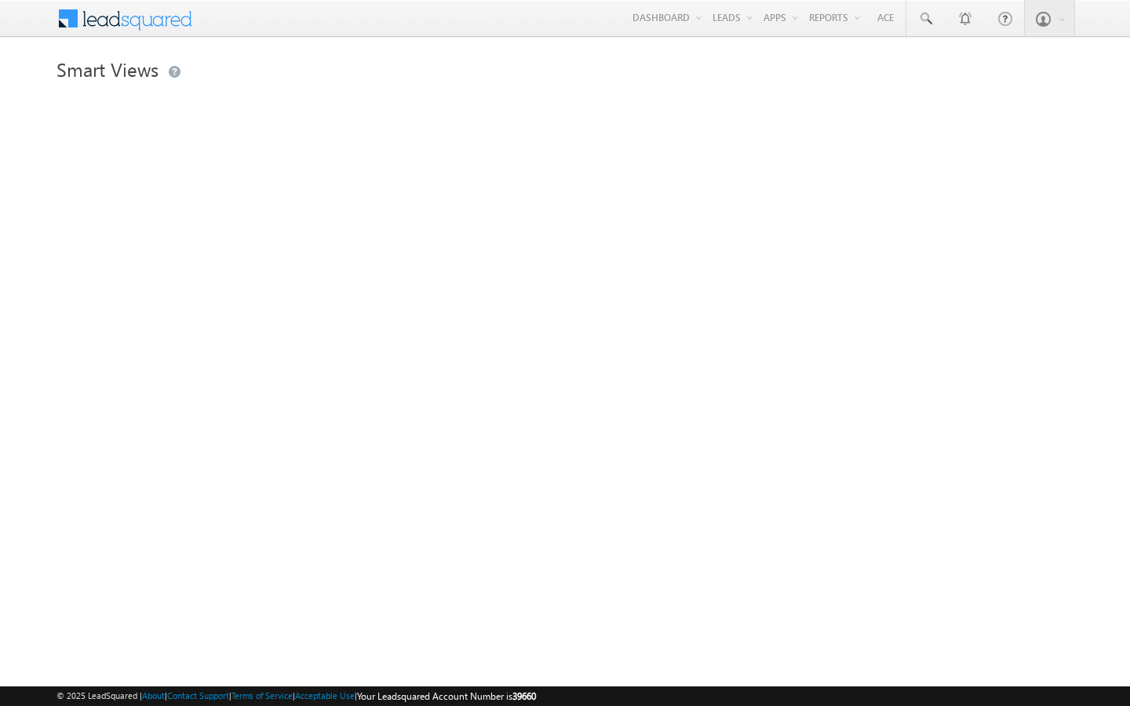  I want to click on span: © 2025 LeadSquared | | | | |, so click(296, 696).